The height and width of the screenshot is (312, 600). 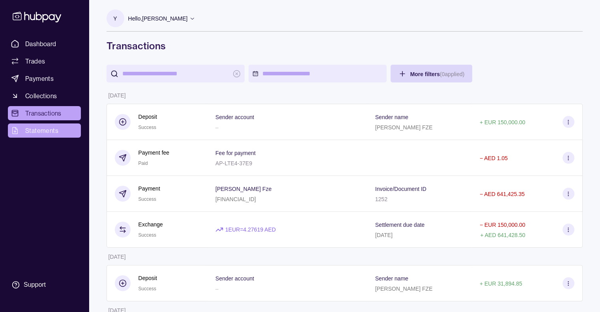 I want to click on span: Trades, so click(x=35, y=61).